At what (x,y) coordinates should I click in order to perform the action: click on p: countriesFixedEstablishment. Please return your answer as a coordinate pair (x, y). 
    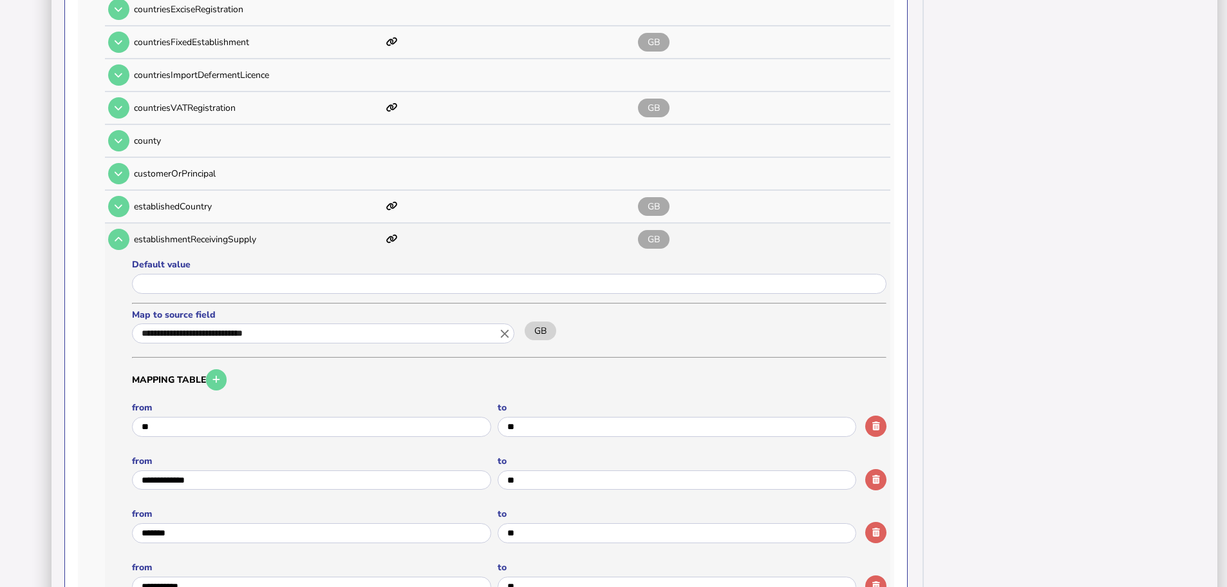
    Looking at the image, I should click on (258, 42).